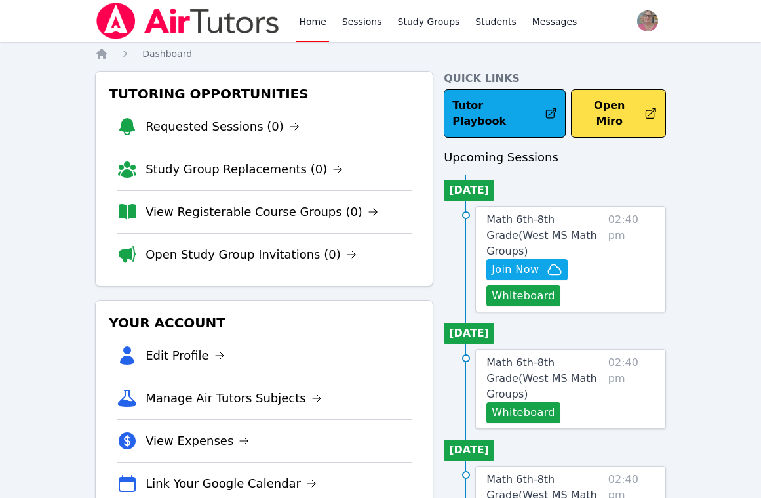 This screenshot has width=761, height=498. Describe the element at coordinates (251, 254) in the screenshot. I see `a: Open Study Group Invitations (0)` at that location.